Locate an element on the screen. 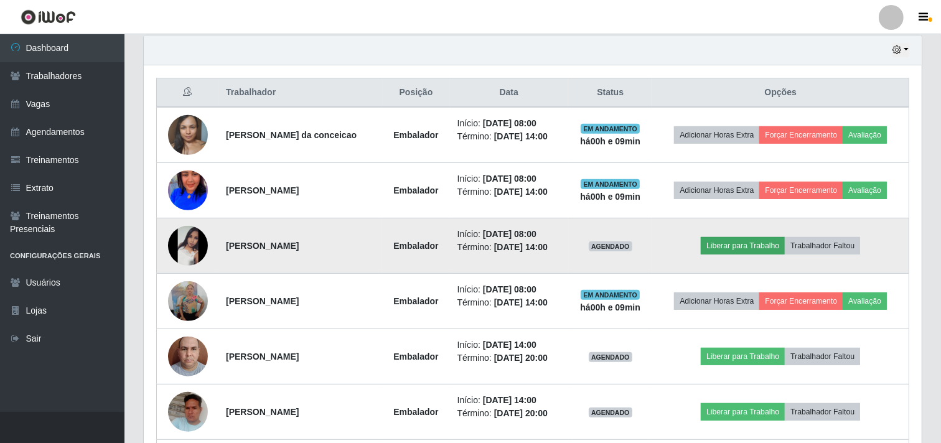 The width and height of the screenshot is (941, 443). img: 1752311945610.jpeg is located at coordinates (188, 135).